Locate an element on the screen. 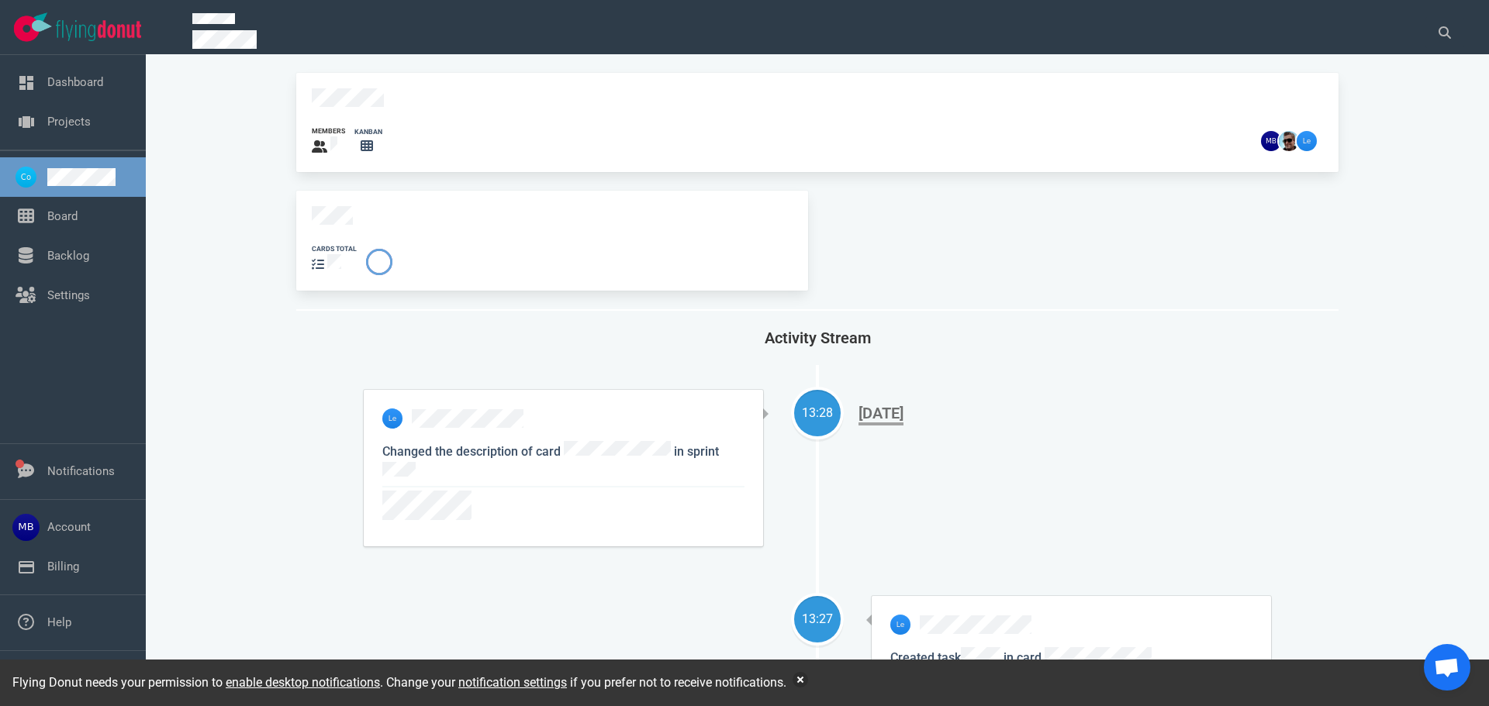 Image resolution: width=1489 pixels, height=706 pixels. div: kanban is located at coordinates (368, 132).